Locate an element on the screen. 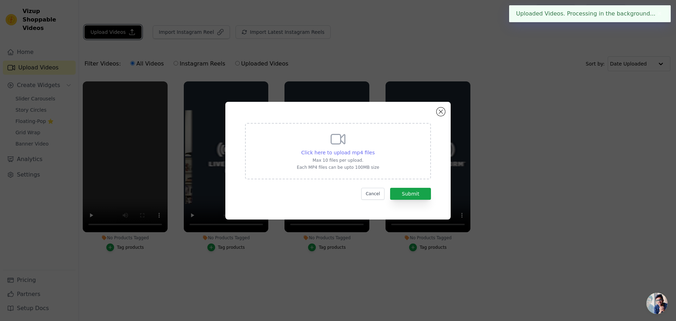  div: Uploaded Videos. Processing in the background... is located at coordinates (590, 14).